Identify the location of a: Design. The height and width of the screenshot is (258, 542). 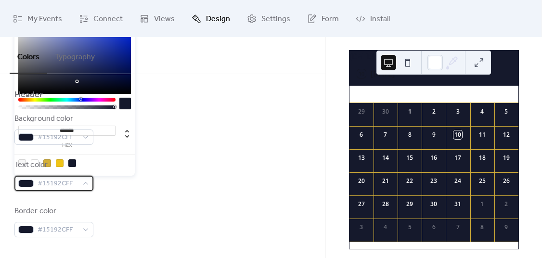
(211, 18).